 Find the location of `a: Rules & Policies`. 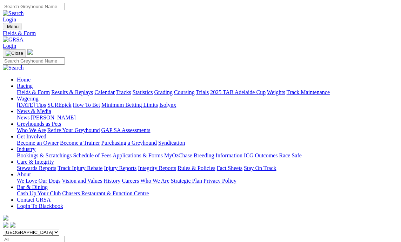

a: Rules & Policies is located at coordinates (196, 168).